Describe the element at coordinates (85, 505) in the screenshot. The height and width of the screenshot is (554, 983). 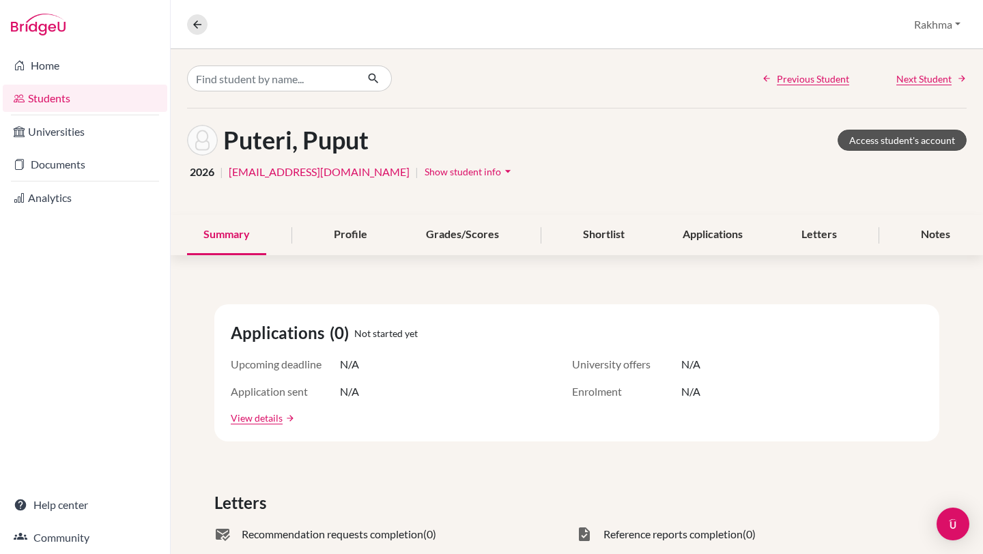
I see `a: Help center` at that location.